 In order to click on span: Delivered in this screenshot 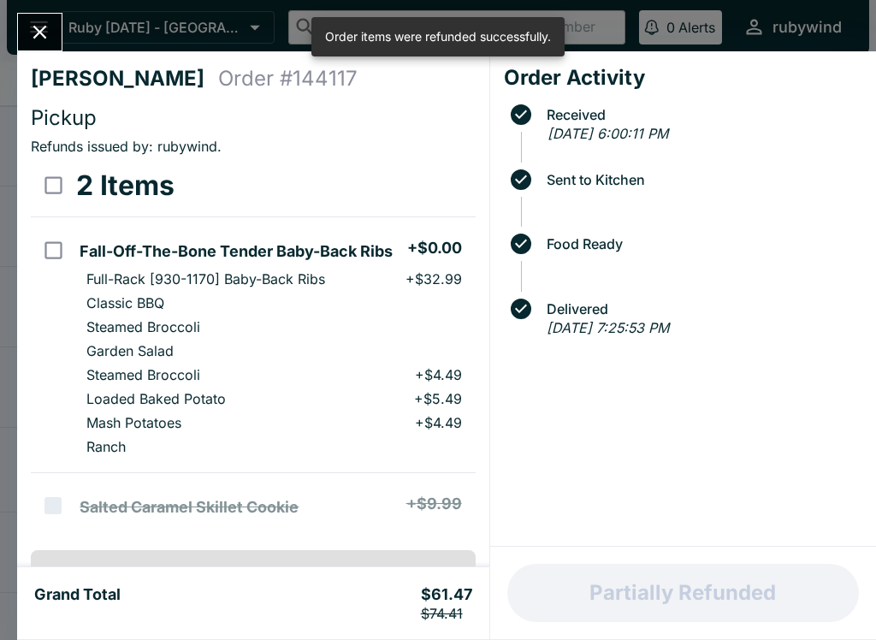, I will do `click(700, 309)`.